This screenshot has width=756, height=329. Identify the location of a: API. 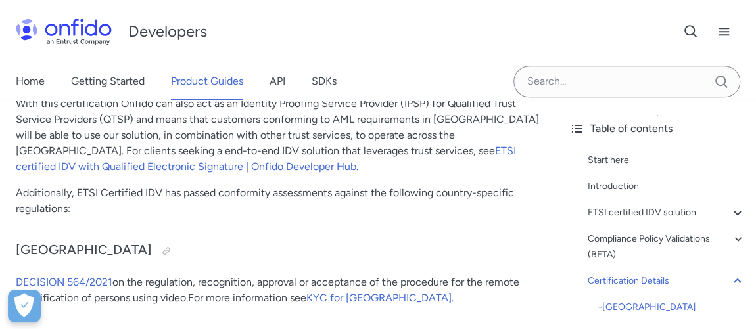
(277, 82).